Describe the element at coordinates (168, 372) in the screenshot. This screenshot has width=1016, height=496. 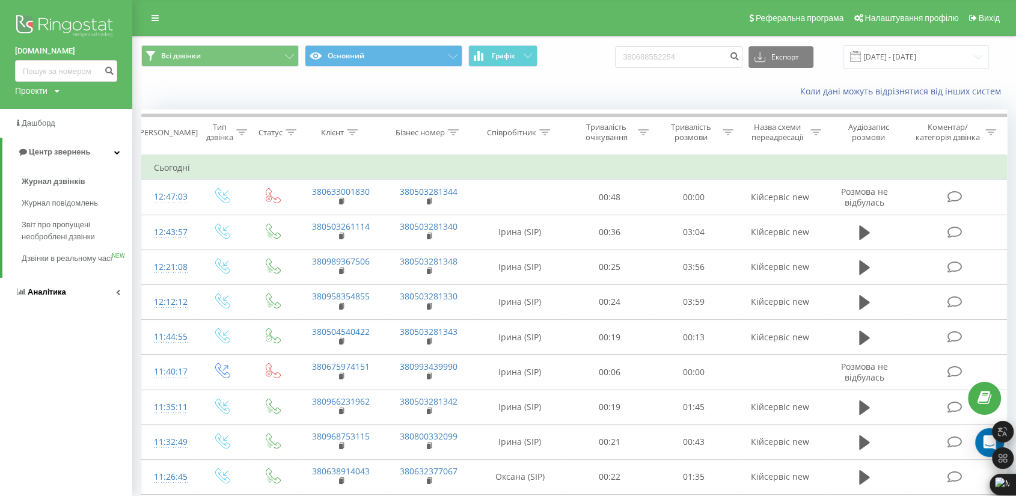
I see `div: 11:40:17` at that location.